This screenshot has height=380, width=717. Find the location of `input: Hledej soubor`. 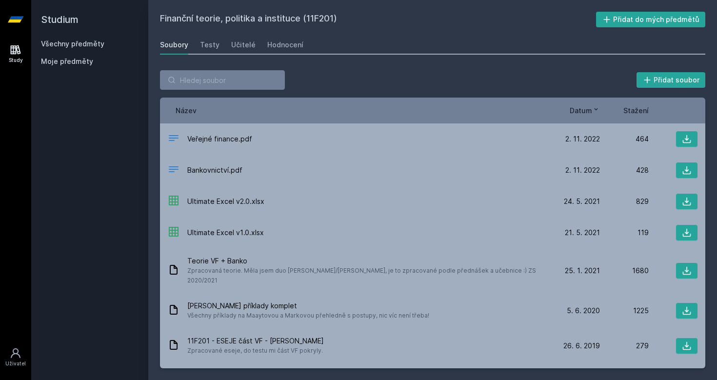

input: Hledej soubor is located at coordinates (222, 80).